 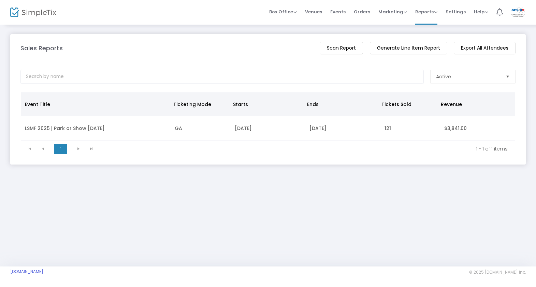 What do you see at coordinates (283, 12) in the screenshot?
I see `span: Box Office` at bounding box center [283, 12].